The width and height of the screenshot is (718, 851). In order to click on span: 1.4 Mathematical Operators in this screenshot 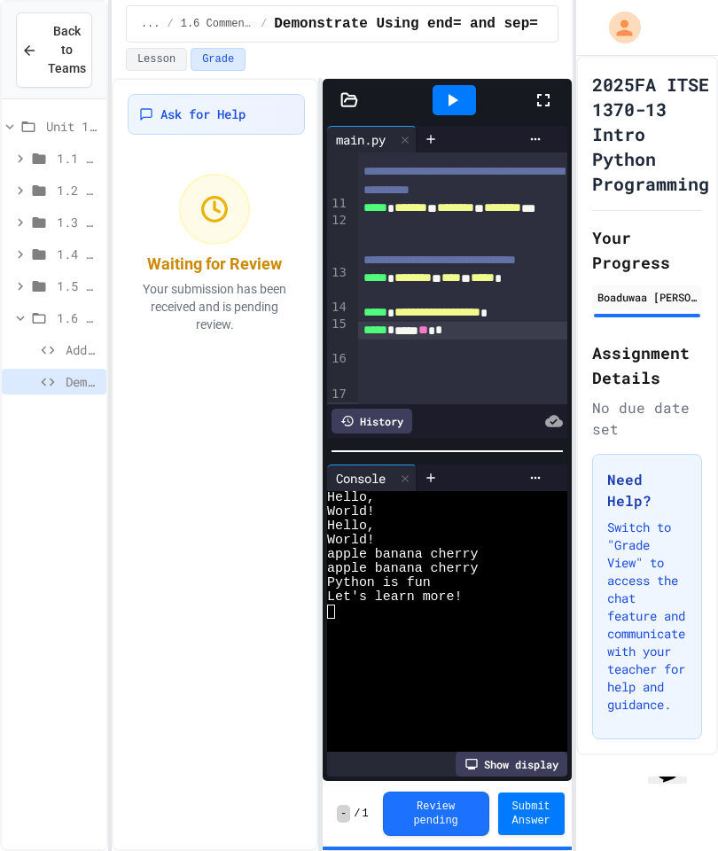, I will do `click(78, 254)`.